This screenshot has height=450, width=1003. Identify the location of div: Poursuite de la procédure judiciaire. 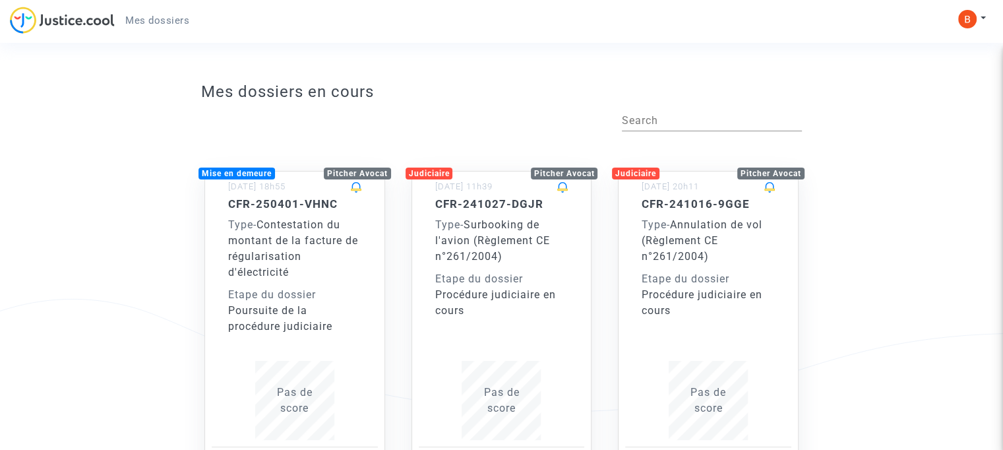
(295, 318).